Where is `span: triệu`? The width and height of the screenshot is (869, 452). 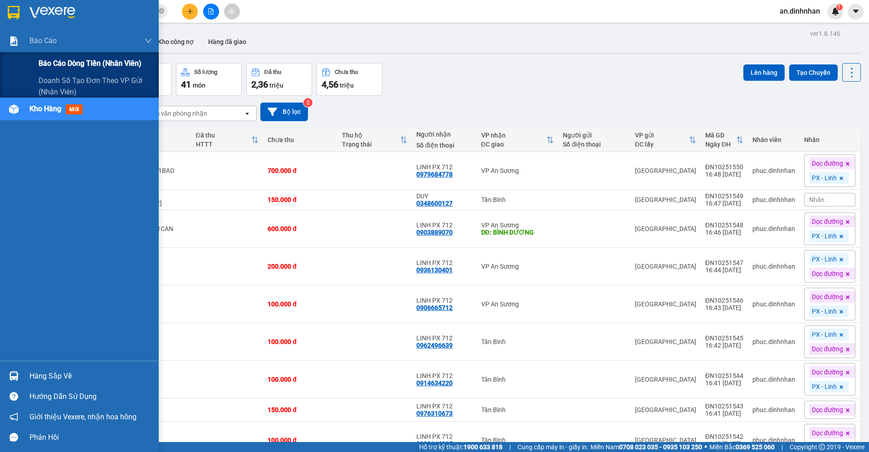
span: triệu is located at coordinates (276, 85).